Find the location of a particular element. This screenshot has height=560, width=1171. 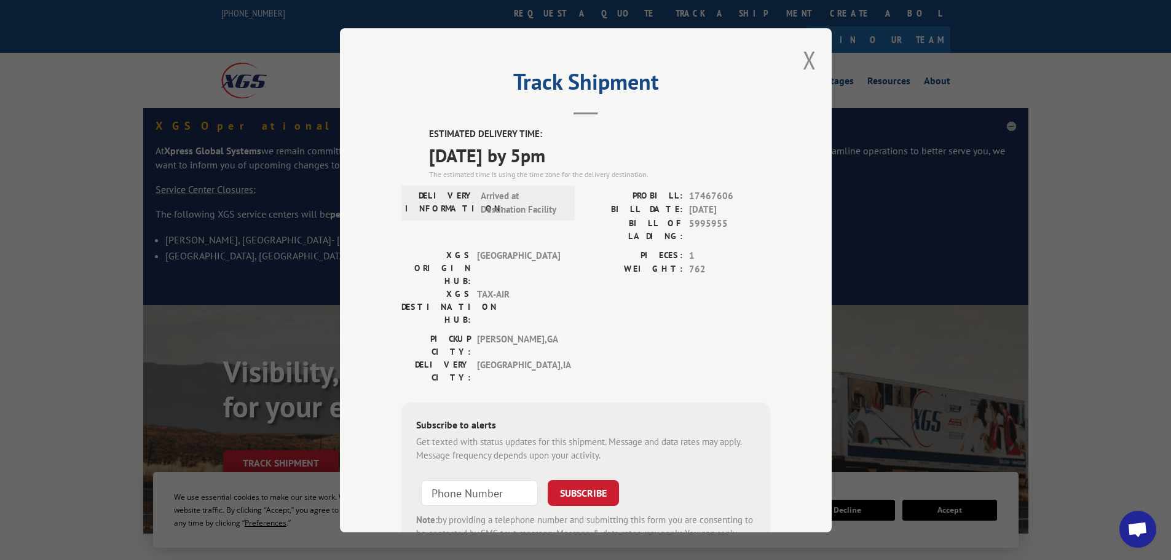

span: 17467606 is located at coordinates (730, 195).